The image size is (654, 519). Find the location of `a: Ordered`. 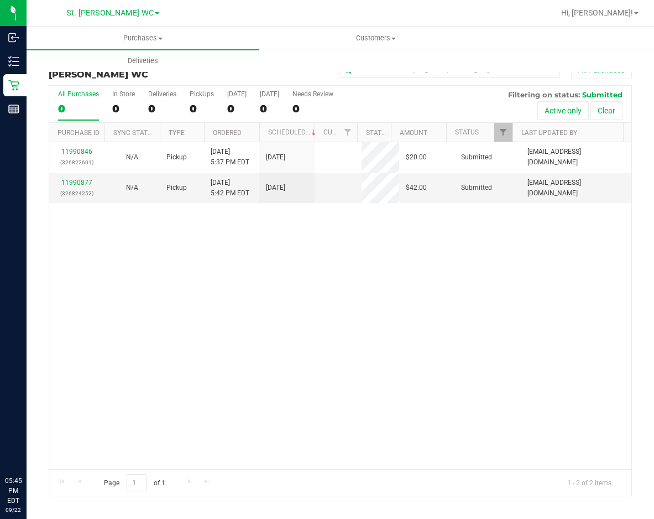

a: Ordered is located at coordinates (227, 133).